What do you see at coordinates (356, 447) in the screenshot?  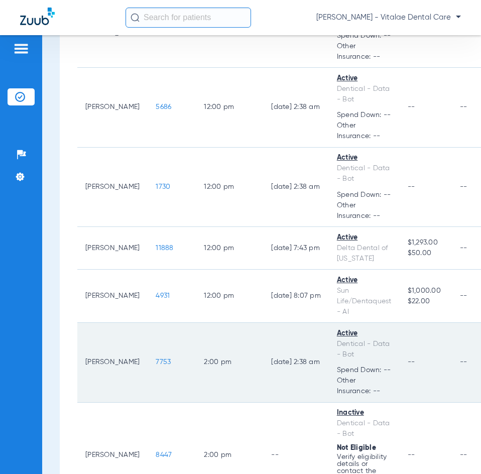 I see `span: Not Eligible` at bounding box center [356, 447].